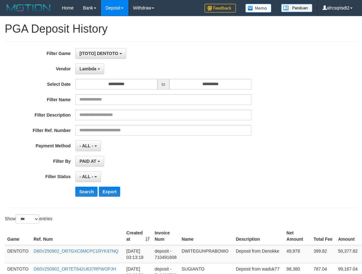  What do you see at coordinates (29, 219) in the screenshot?
I see `label: Show entries` at bounding box center [29, 219].